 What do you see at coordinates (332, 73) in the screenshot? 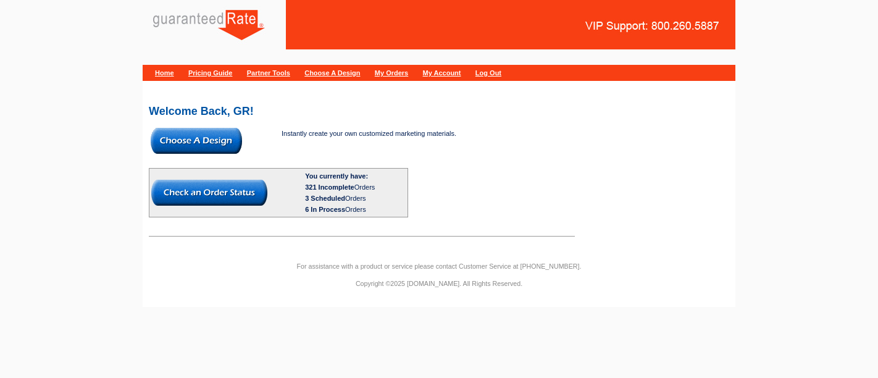
I see `a: Choose A Design` at bounding box center [332, 73].